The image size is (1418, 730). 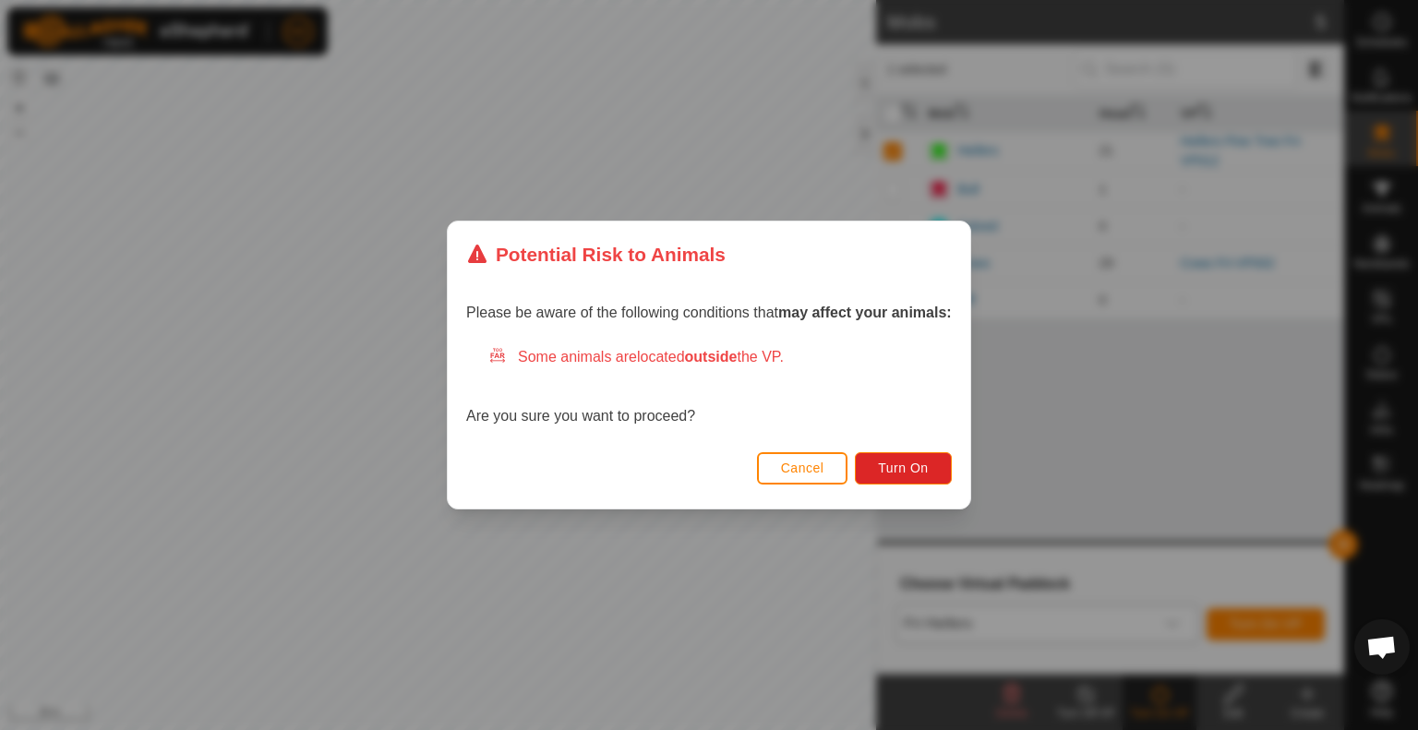 I want to click on button: Turn On, so click(x=904, y=468).